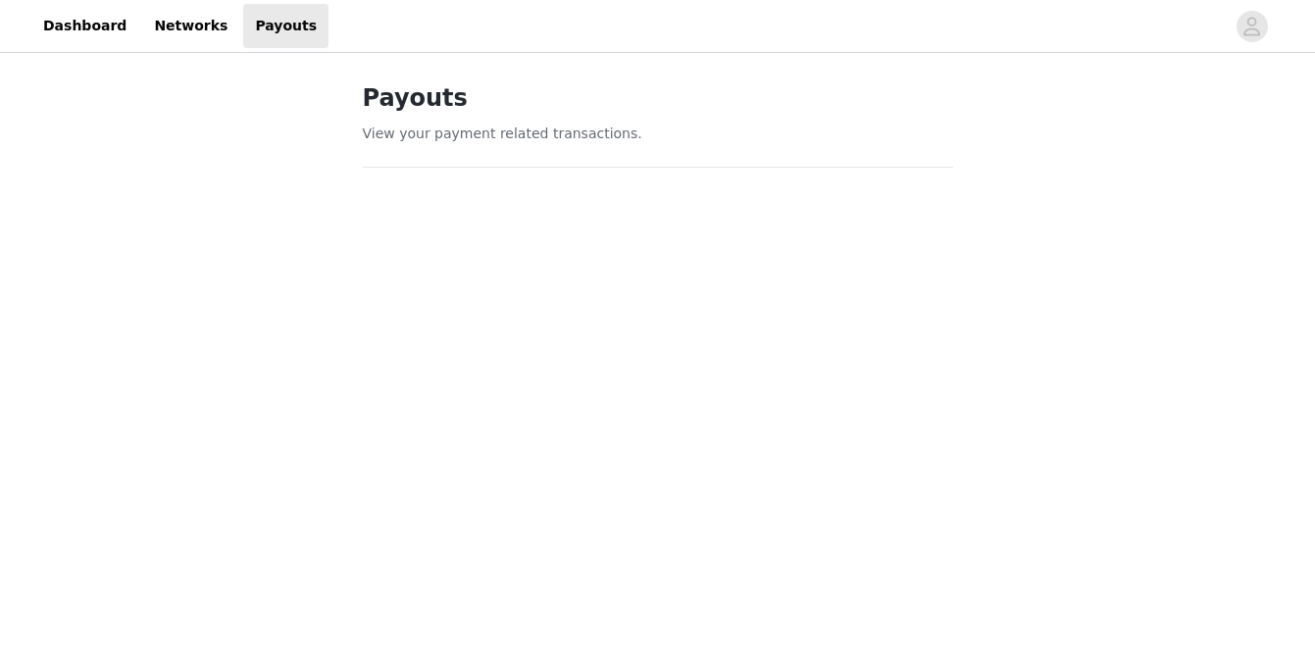  Describe the element at coordinates (1251, 26) in the screenshot. I see `div: avatar` at that location.